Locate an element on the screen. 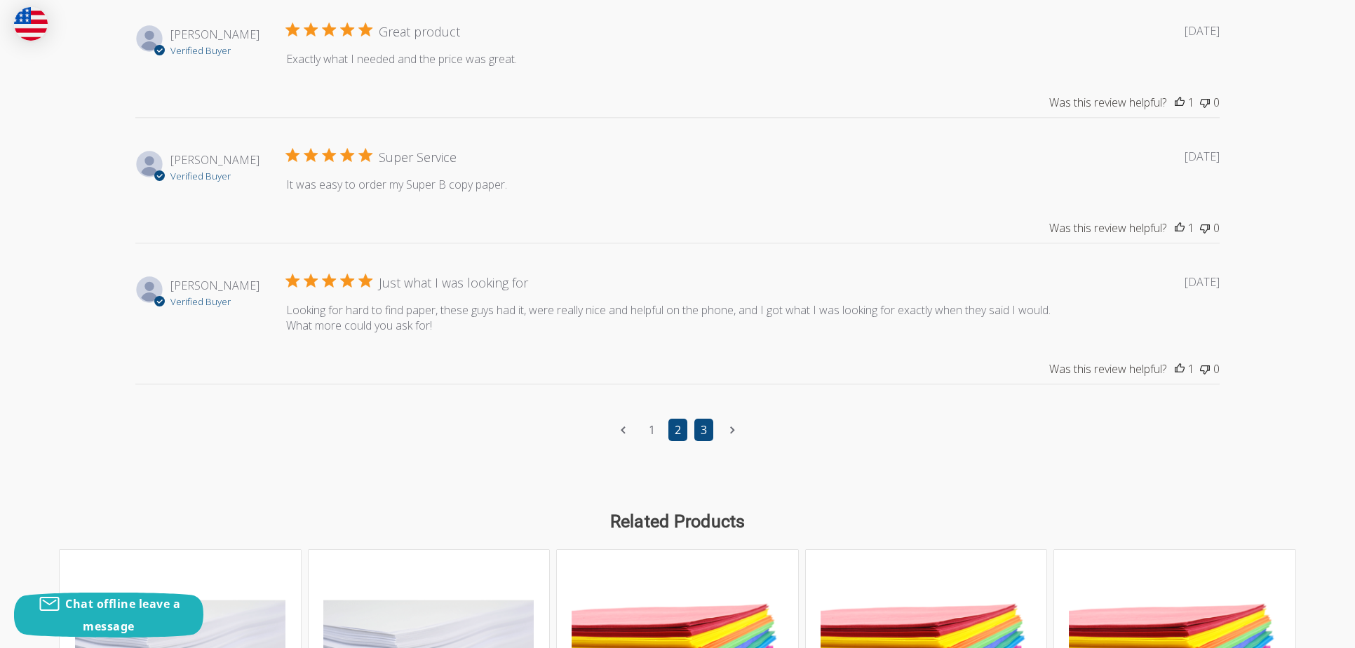  a: Navigate to previous page is located at coordinates (623, 430).